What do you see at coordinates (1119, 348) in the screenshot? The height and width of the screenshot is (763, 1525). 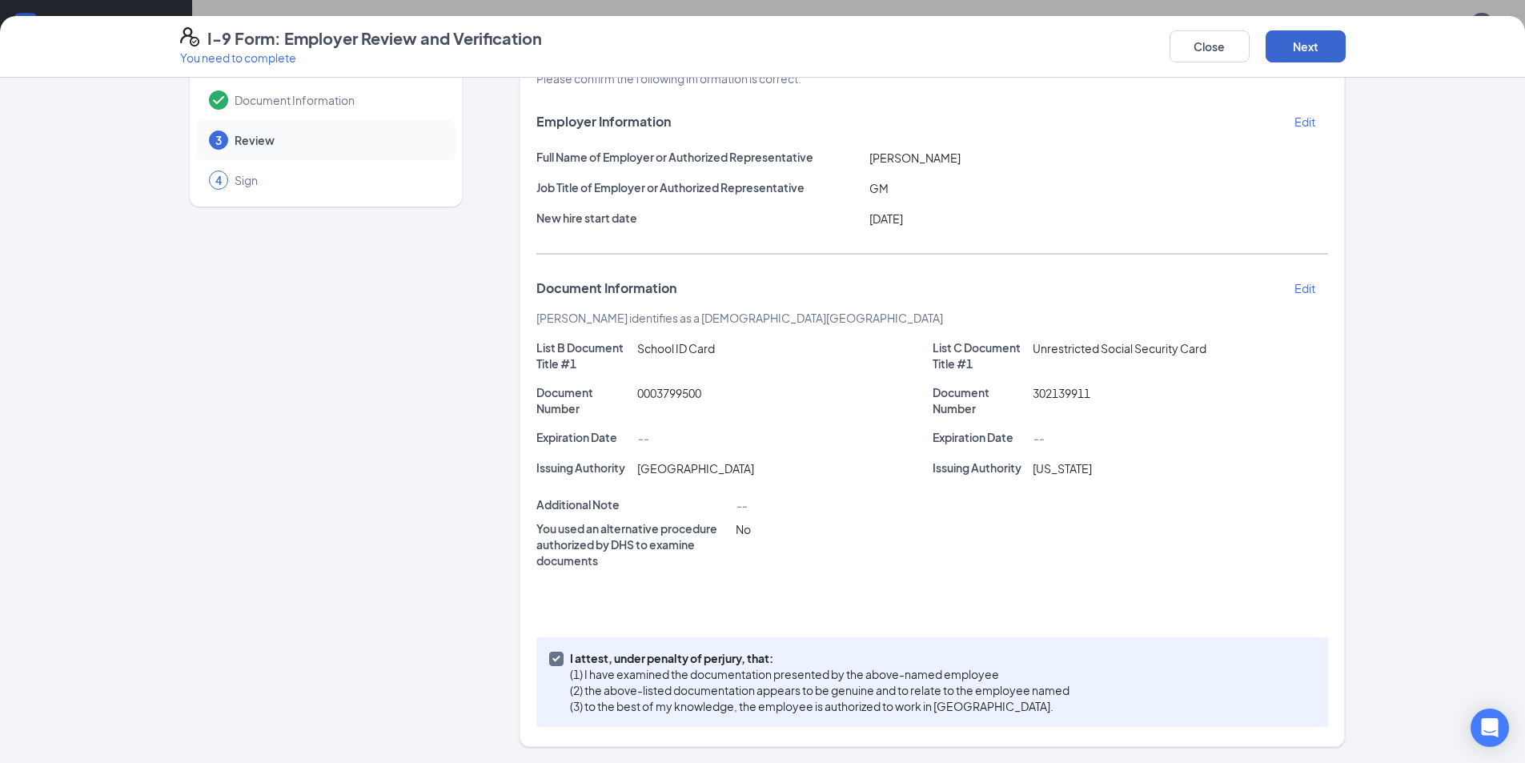 I see `span: Unrestricted Social Security Card` at bounding box center [1119, 348].